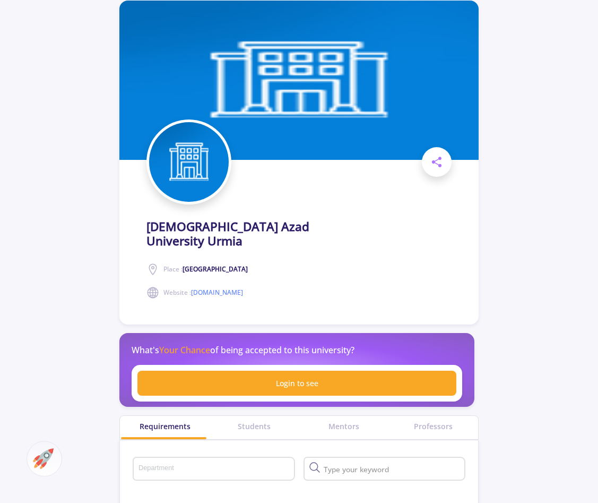 This screenshot has height=503, width=598. What do you see at coordinates (185, 350) in the screenshot?
I see `span: Your Chance` at bounding box center [185, 350].